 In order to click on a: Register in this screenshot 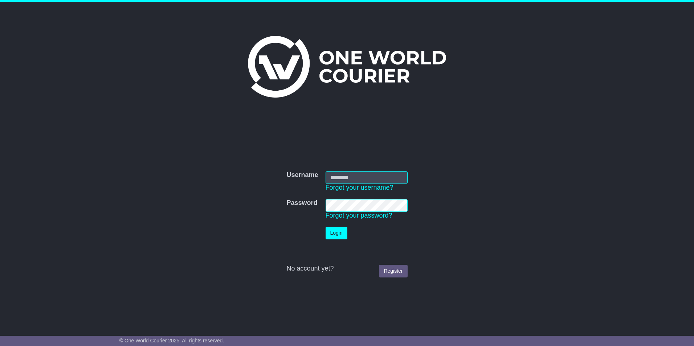, I will do `click(393, 271)`.